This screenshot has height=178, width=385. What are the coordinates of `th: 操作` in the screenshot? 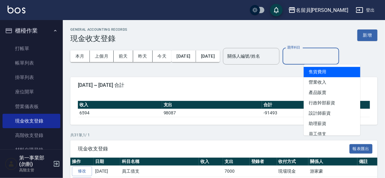 It's located at (82, 162).